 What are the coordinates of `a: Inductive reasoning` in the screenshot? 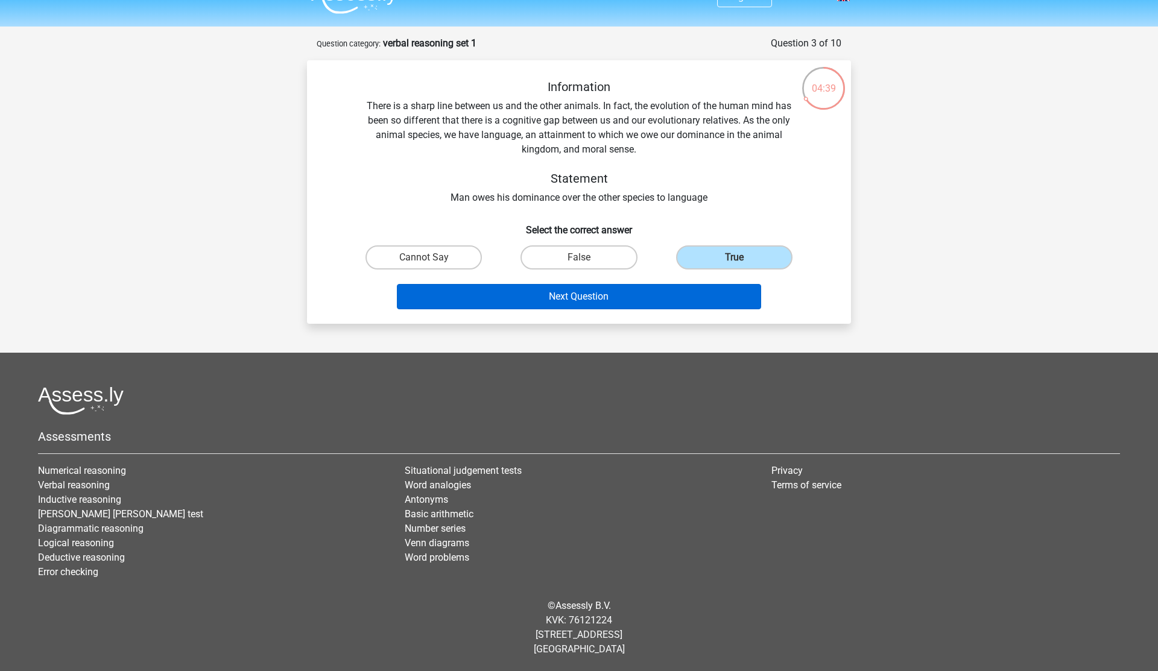 It's located at (80, 500).